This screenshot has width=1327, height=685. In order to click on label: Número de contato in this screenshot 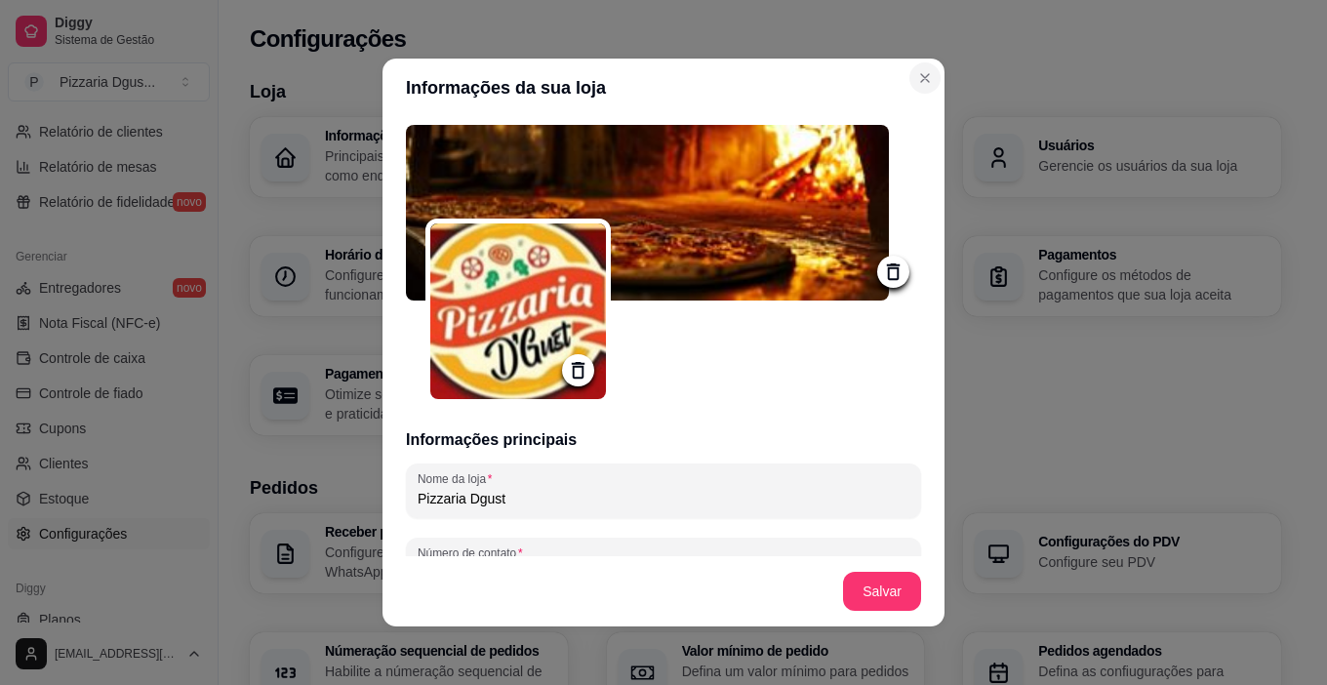, I will do `click(473, 552)`.